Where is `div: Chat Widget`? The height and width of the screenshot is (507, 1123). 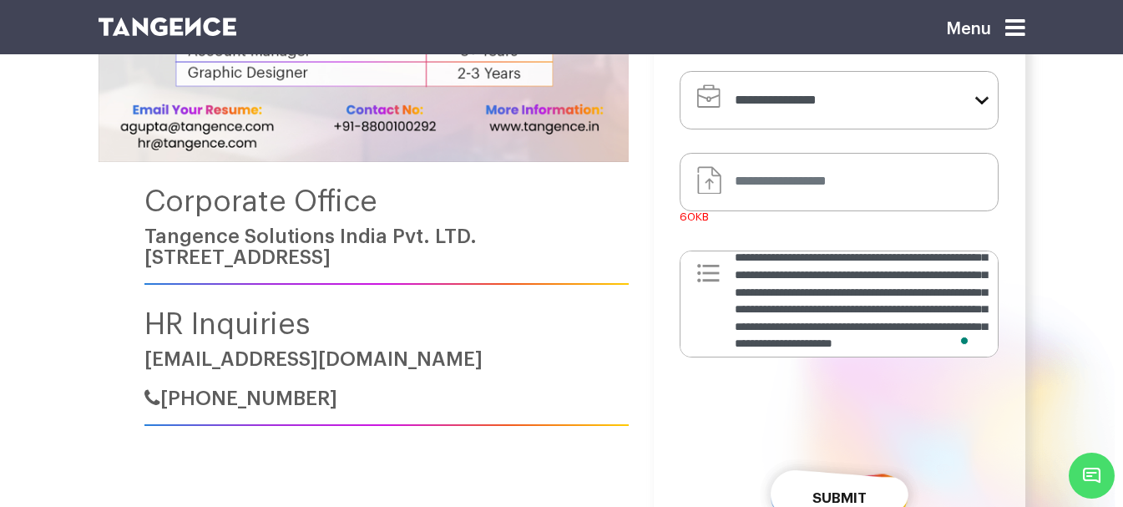
div: Chat Widget is located at coordinates (1091, 475).